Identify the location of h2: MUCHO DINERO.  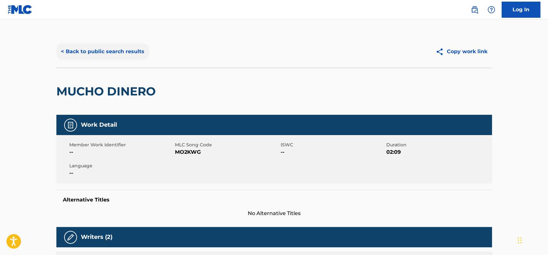
(108, 91).